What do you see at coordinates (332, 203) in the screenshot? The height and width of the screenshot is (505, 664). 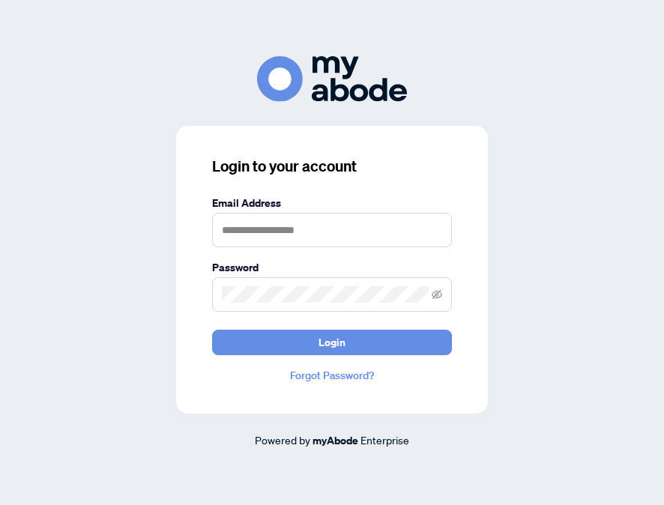 I see `label: Email Address` at bounding box center [332, 203].